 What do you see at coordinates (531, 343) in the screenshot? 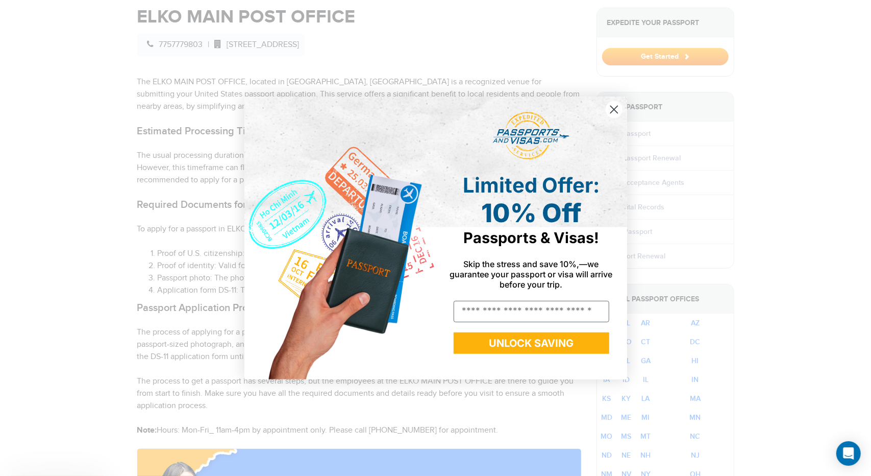
I see `button: UNLOCK SAVING` at bounding box center [531, 343].